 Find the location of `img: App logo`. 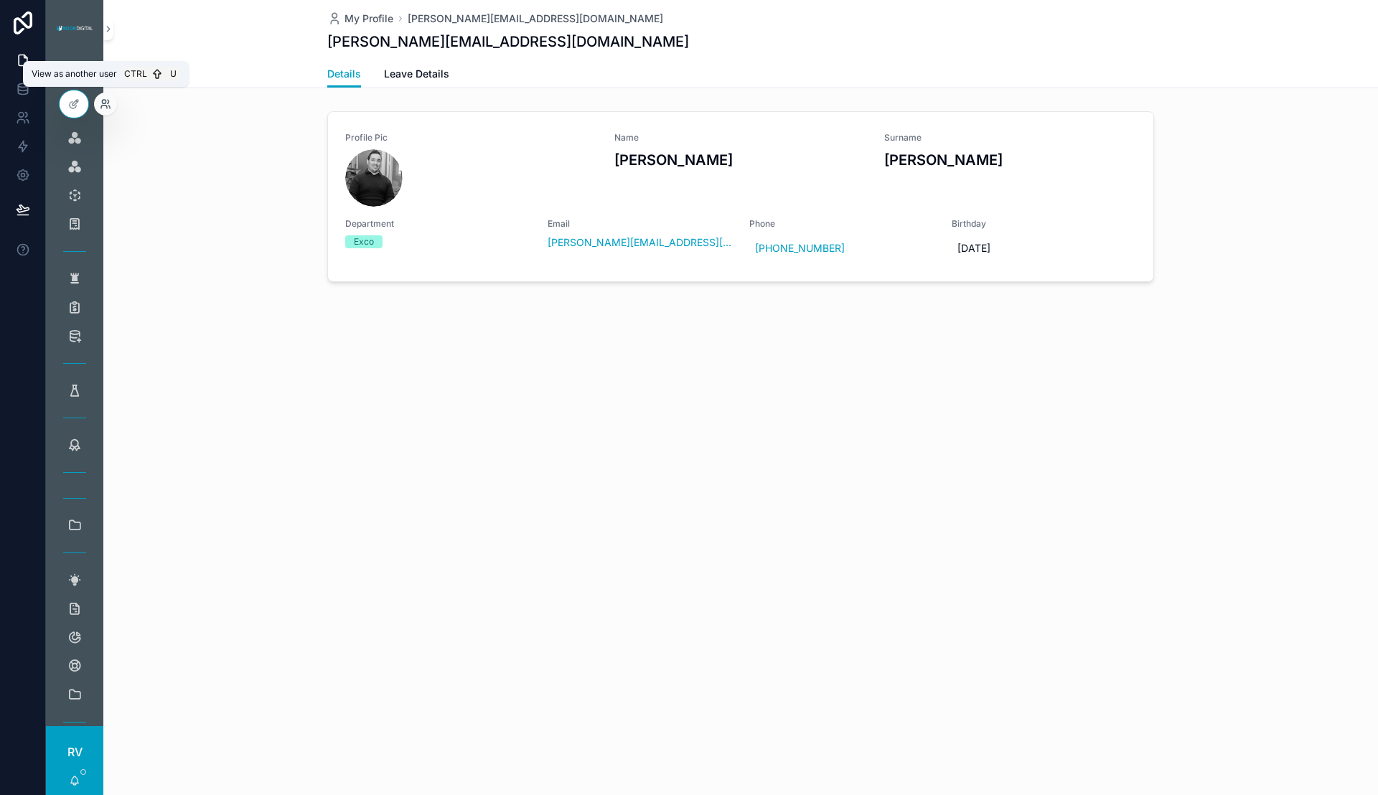

img: App logo is located at coordinates (75, 29).